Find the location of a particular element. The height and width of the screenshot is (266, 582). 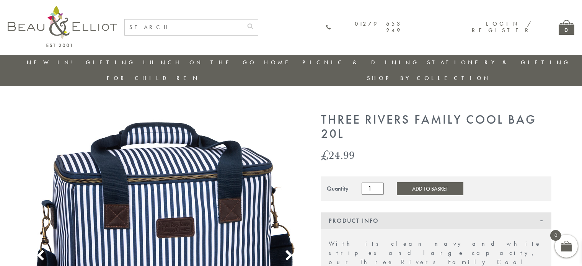

button: Add to Basket is located at coordinates (430, 188).